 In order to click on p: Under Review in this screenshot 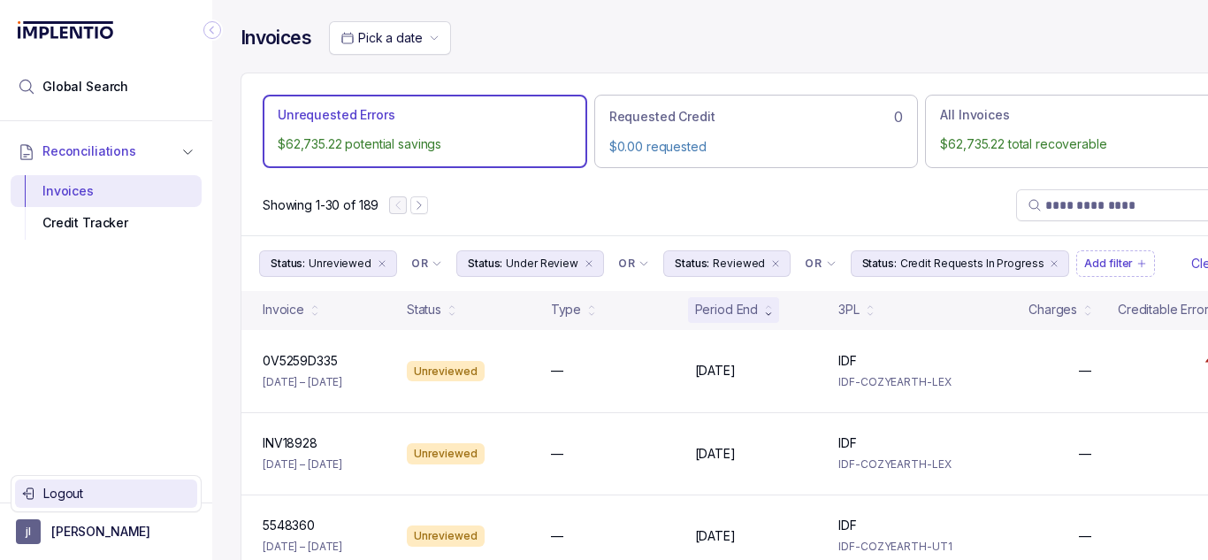, I will do `click(542, 264)`.